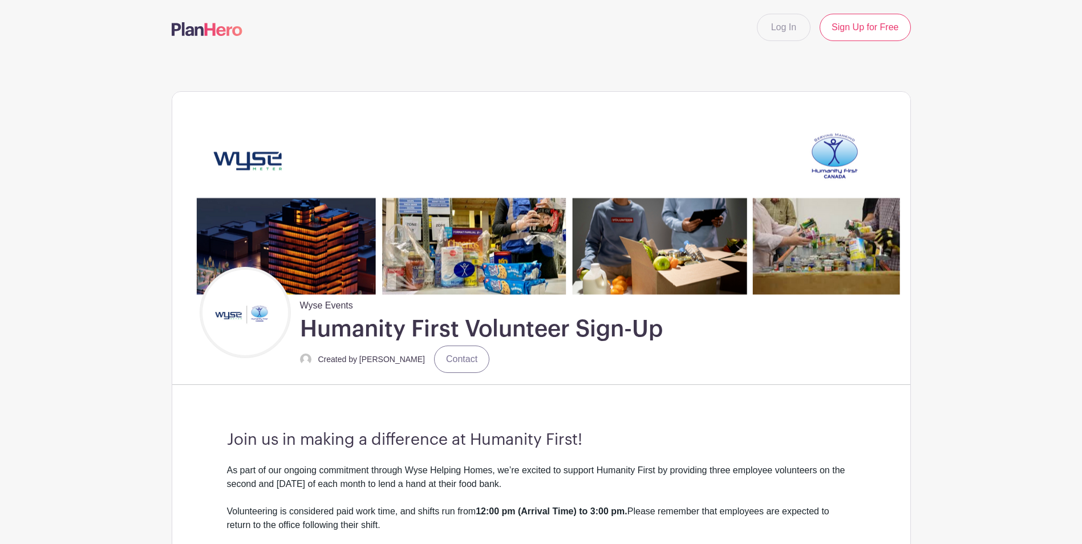  I want to click on img: default-ce2991bfa6775e67f084385cd625a349d9dcbb7a52a09fb2fda1e96e2d18dcdb.png, so click(306, 359).